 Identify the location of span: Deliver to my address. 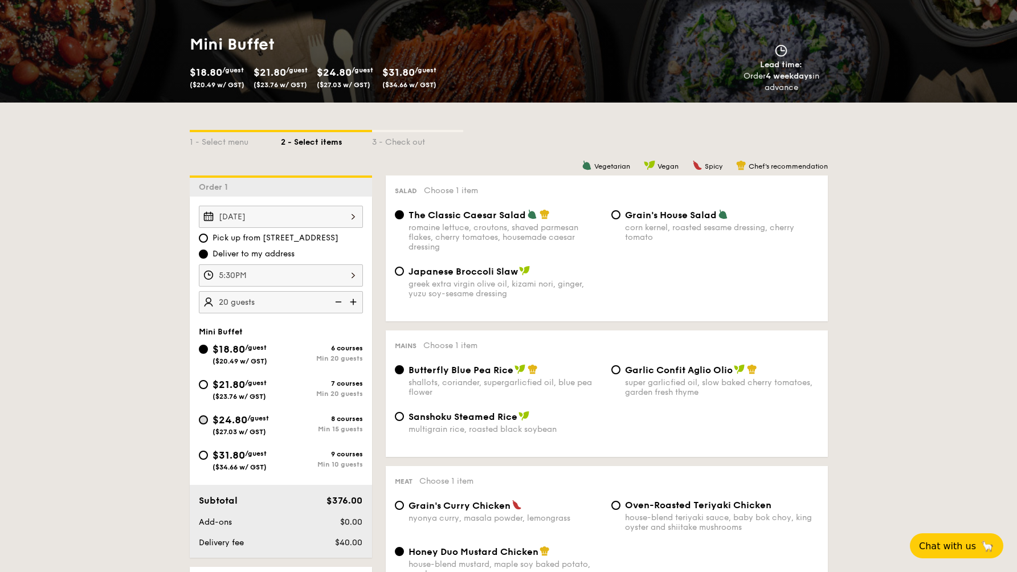
(254, 254).